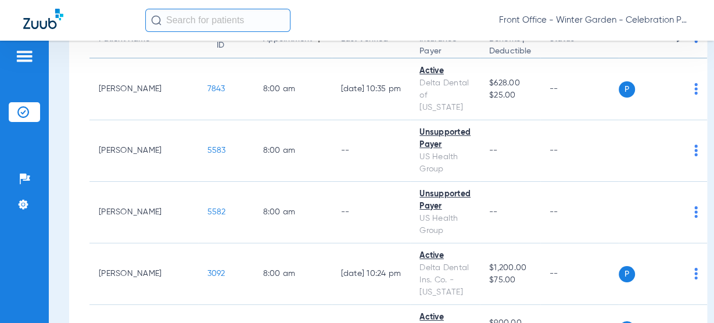 This screenshot has width=714, height=323. I want to click on img: hamburger-icon, so click(24, 56).